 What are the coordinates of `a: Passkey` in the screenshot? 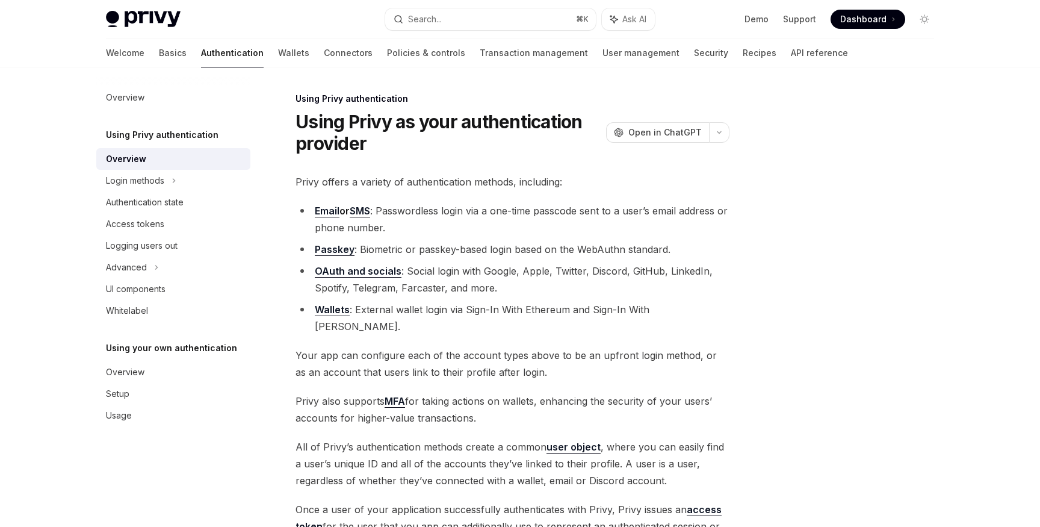 It's located at (335, 249).